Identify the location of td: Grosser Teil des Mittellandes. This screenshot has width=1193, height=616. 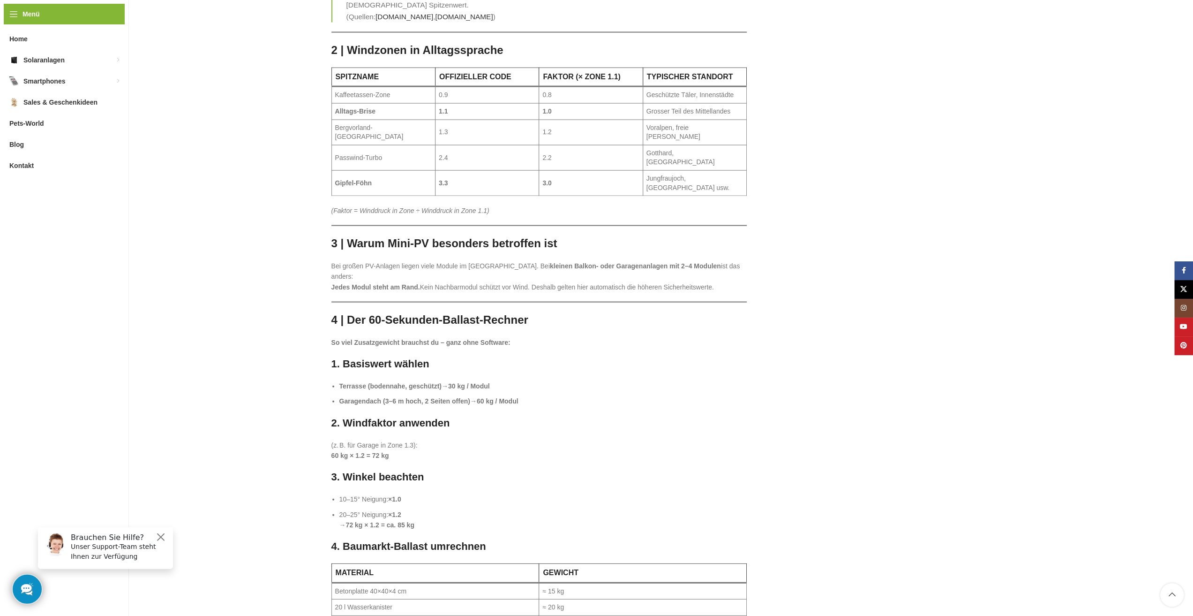
(694, 111).